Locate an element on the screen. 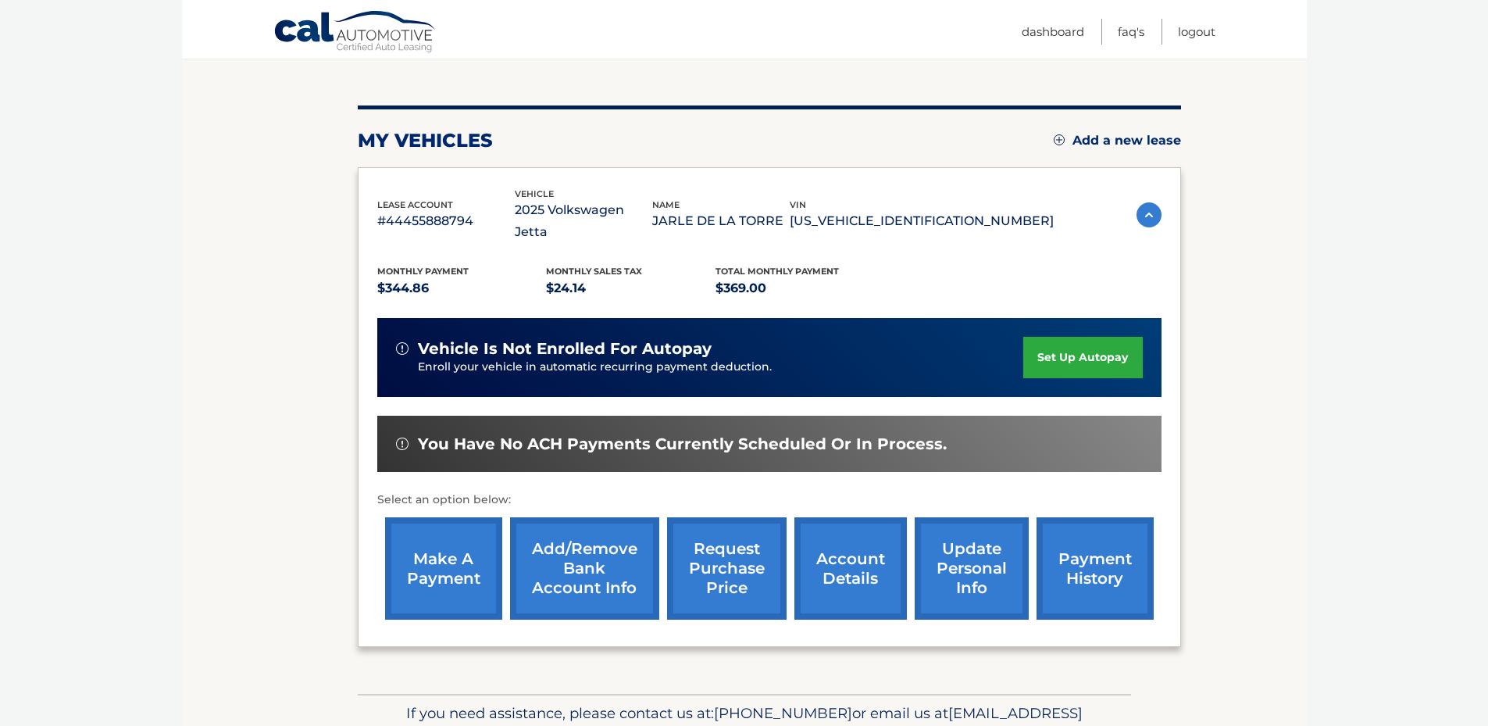 The image size is (1488, 726). span: vehicle is located at coordinates (534, 194).